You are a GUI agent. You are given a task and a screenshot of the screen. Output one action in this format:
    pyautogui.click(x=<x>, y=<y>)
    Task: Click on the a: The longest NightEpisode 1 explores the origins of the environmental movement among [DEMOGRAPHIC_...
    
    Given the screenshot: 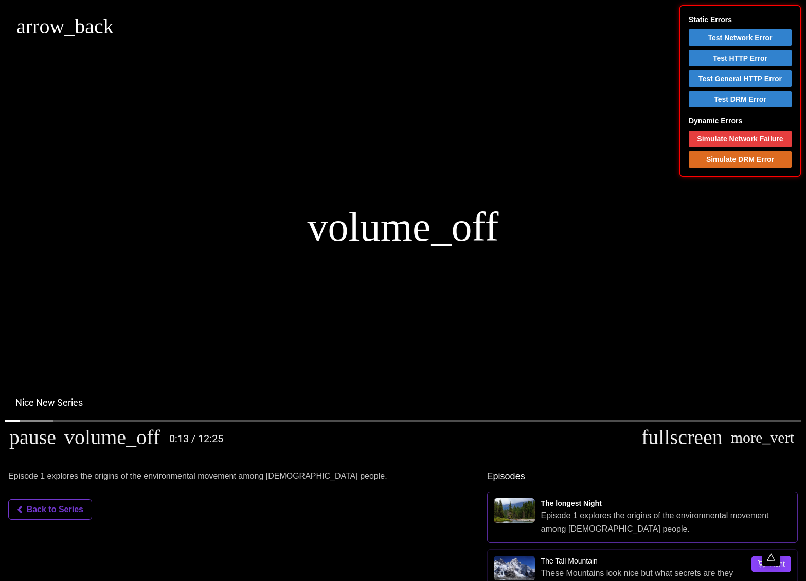 What is the action you would take?
    pyautogui.click(x=642, y=517)
    